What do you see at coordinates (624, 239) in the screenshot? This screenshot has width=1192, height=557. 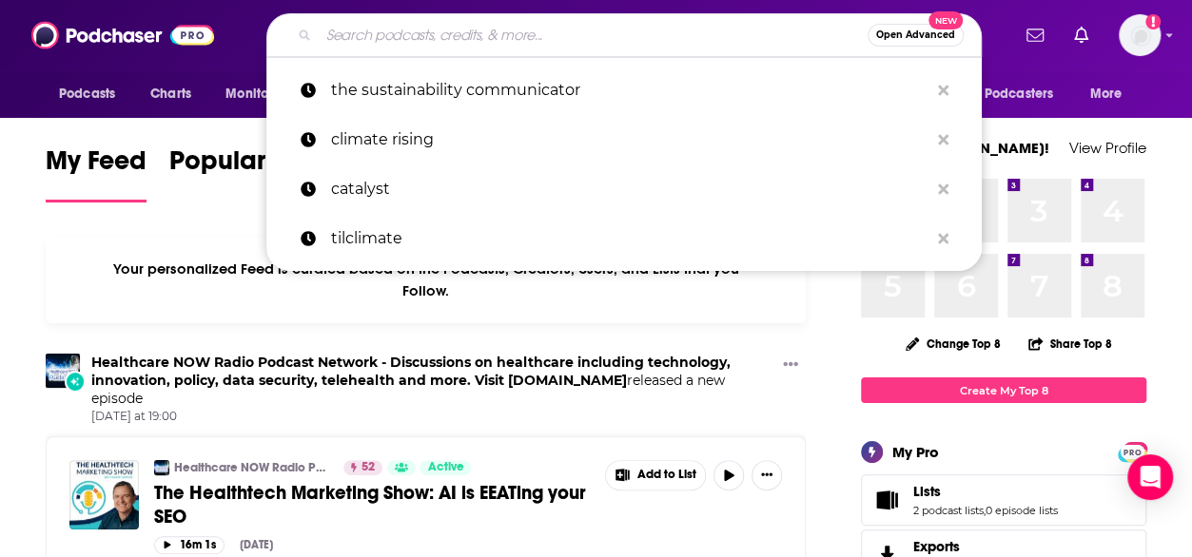 I see `a: tilclimate` at bounding box center [624, 239].